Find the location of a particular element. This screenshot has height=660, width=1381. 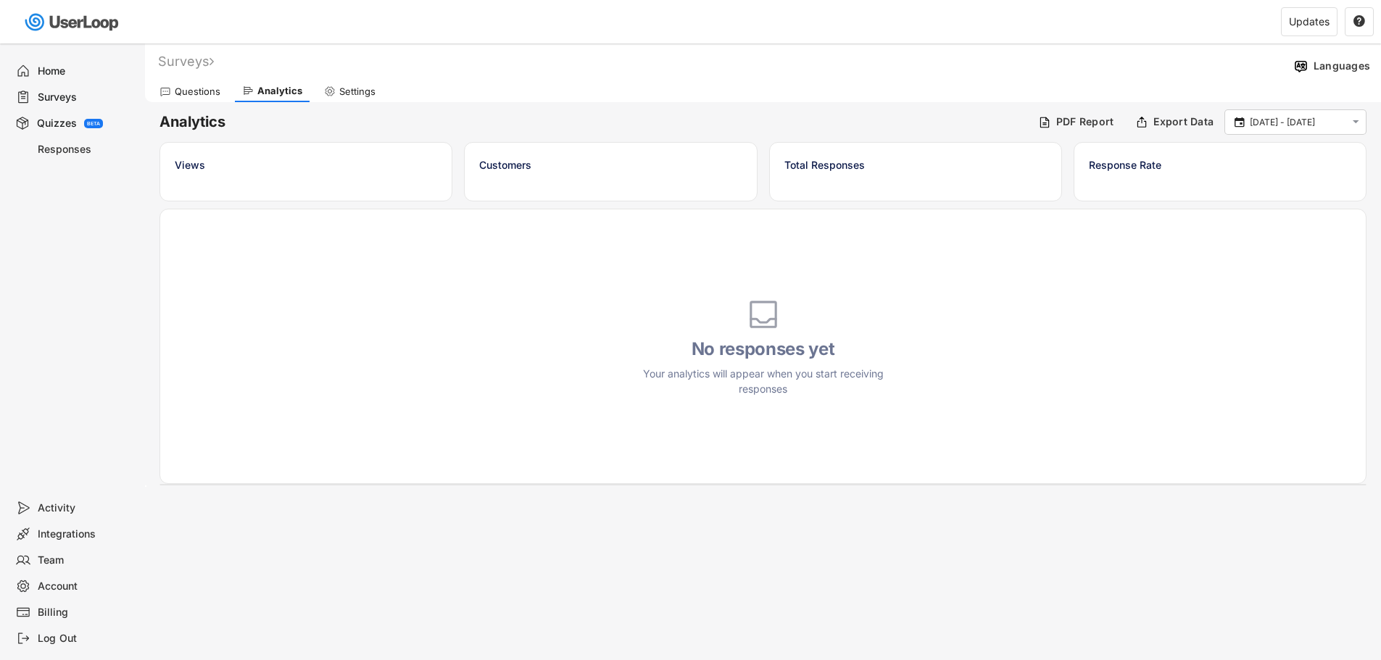

div: Views is located at coordinates (306, 165).